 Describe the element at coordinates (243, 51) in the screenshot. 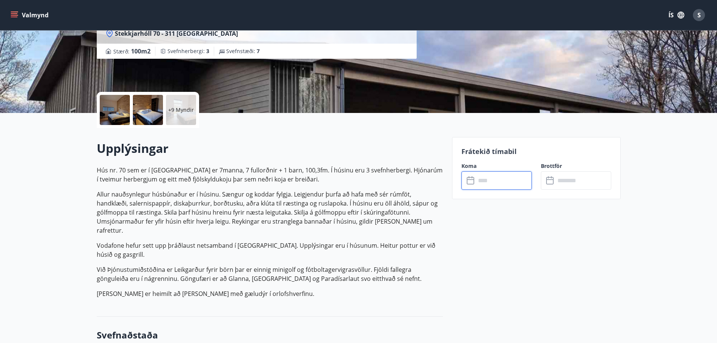

I see `span: Svefnstæði :` at that location.